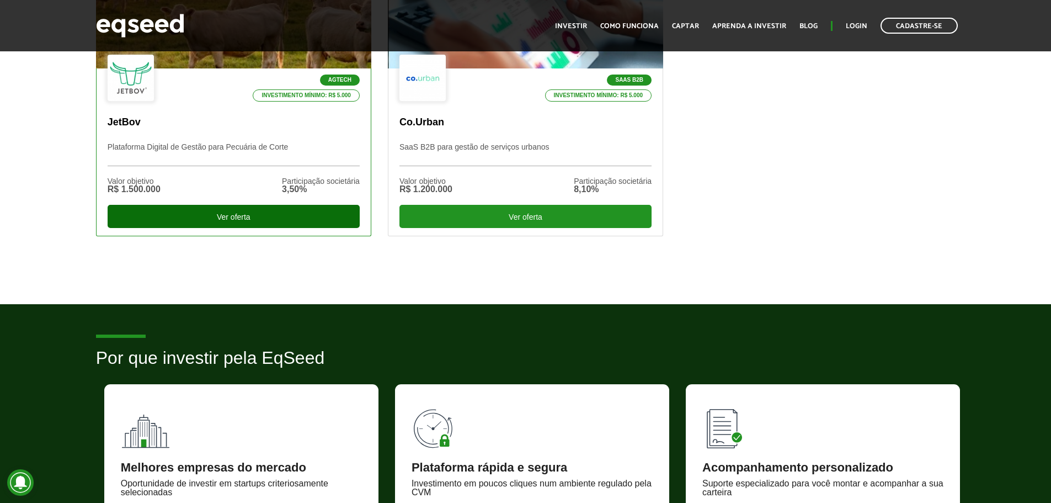 This screenshot has width=1051, height=503. Describe the element at coordinates (857, 26) in the screenshot. I see `a: Login` at that location.